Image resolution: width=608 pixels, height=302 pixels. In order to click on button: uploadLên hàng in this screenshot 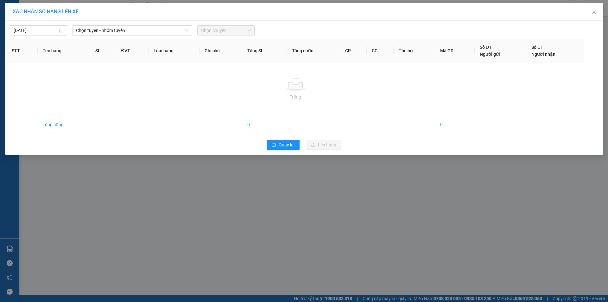, I will do `click(323, 145)`.